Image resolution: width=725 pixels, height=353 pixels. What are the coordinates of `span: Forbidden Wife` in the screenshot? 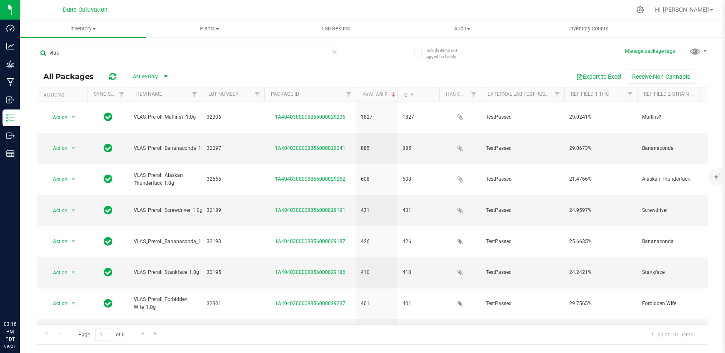 It's located at (673, 304).